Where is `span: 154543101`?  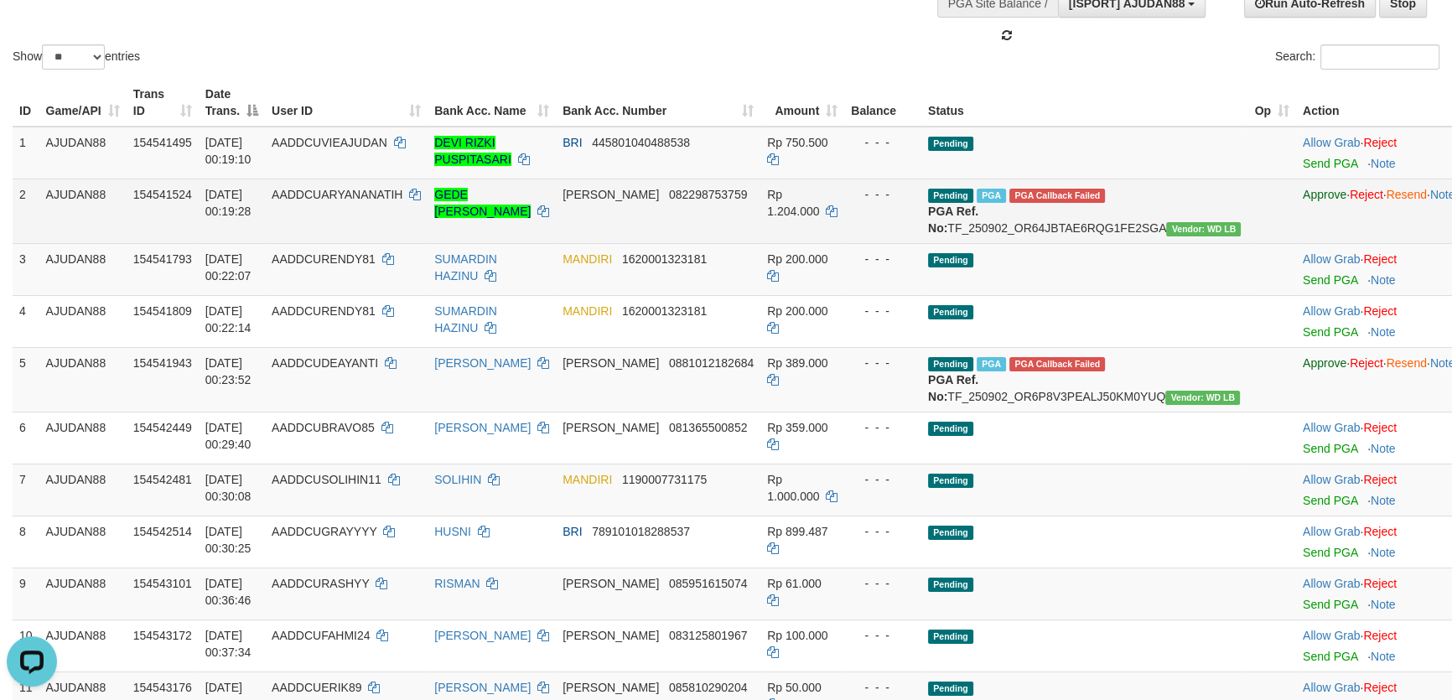 span: 154543101 is located at coordinates (163, 584).